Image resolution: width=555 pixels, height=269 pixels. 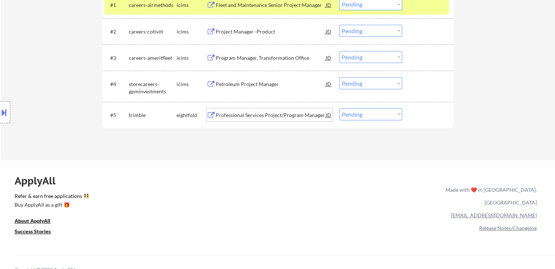 What do you see at coordinates (153, 58) in the screenshot?
I see `div: careers-ameritfleet` at bounding box center [153, 58].